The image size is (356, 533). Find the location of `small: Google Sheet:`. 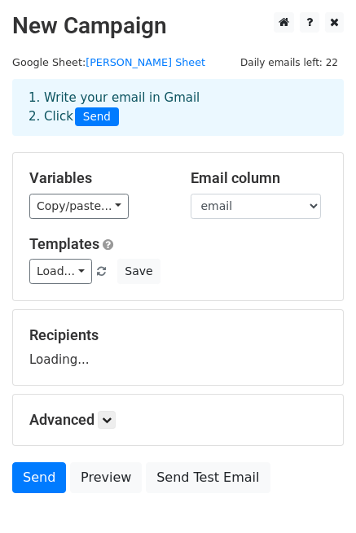

small: Google Sheet: is located at coordinates (108, 62).